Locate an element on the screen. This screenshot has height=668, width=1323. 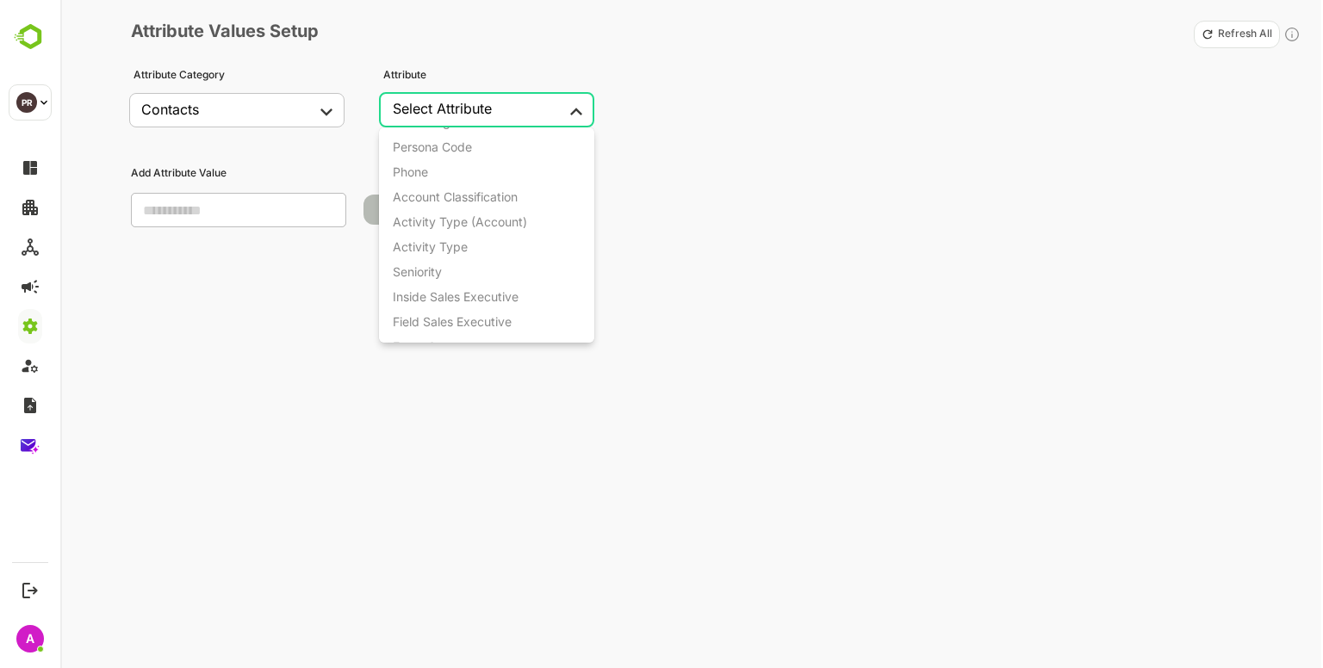
div: Activity Type (Account) is located at coordinates (460, 221).